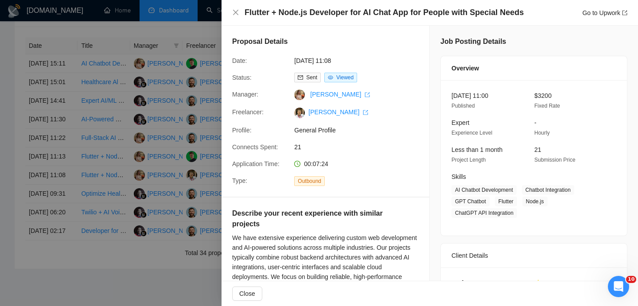 The image size is (638, 306). Describe the element at coordinates (465, 68) in the screenshot. I see `span: Overview` at that location.